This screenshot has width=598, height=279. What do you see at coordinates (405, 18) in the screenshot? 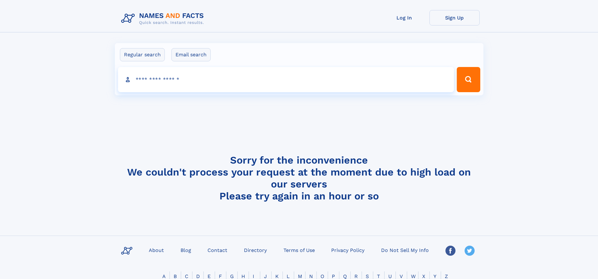
I see `a: Log In` at bounding box center [405, 18].